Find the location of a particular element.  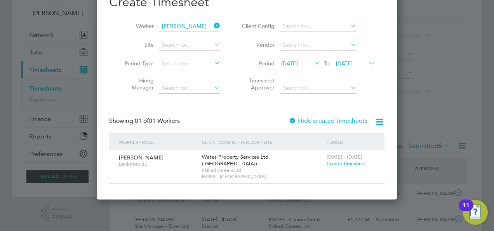

span: To is located at coordinates (326, 63).